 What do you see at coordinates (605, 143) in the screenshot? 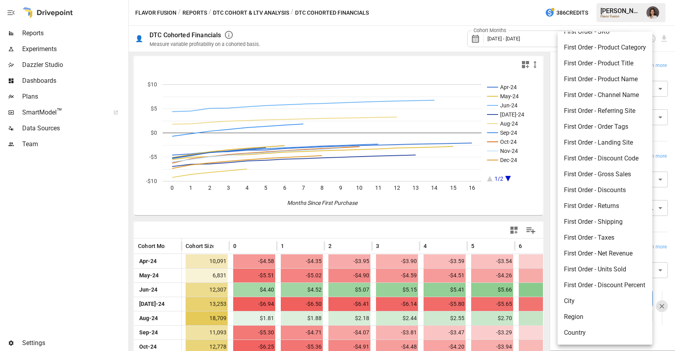
I see `li: First Order - Landing Site` at bounding box center [605, 143].